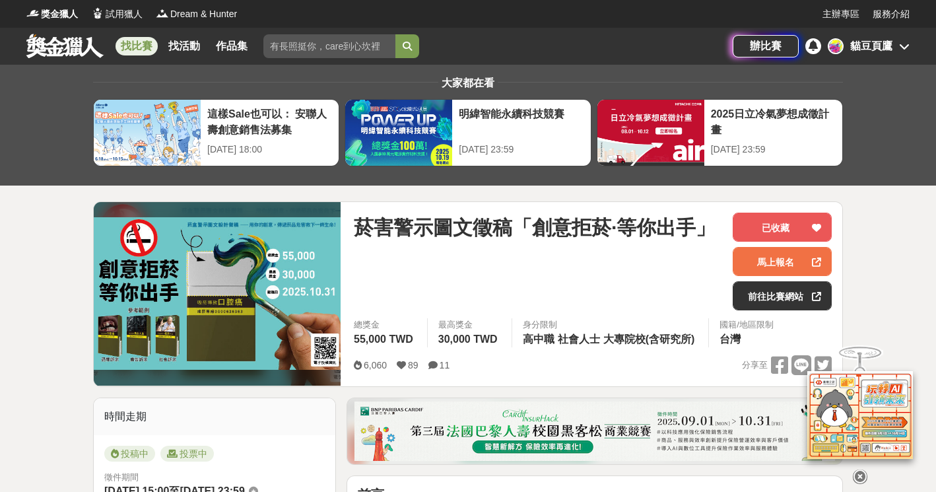 This screenshot has width=936, height=492. I want to click on span: 55,000 TWD, so click(384, 339).